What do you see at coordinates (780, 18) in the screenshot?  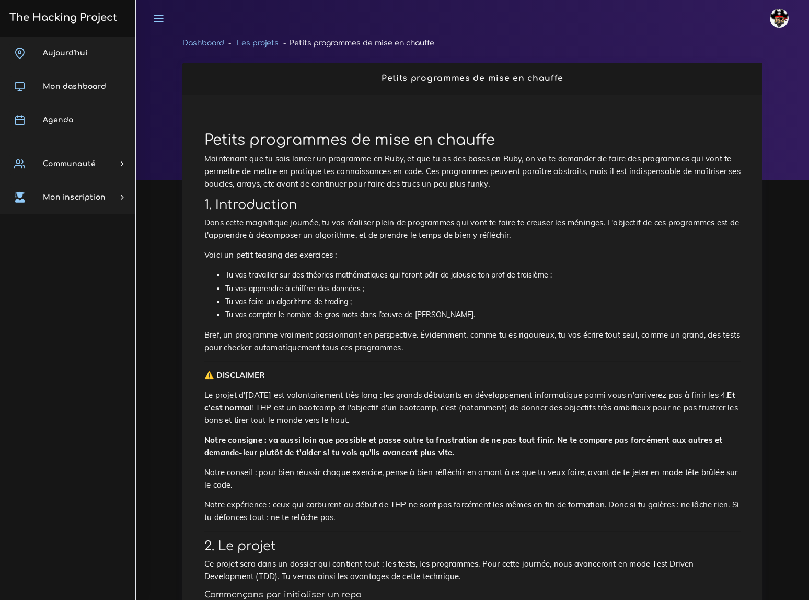 I see `img: avatar` at bounding box center [780, 18].